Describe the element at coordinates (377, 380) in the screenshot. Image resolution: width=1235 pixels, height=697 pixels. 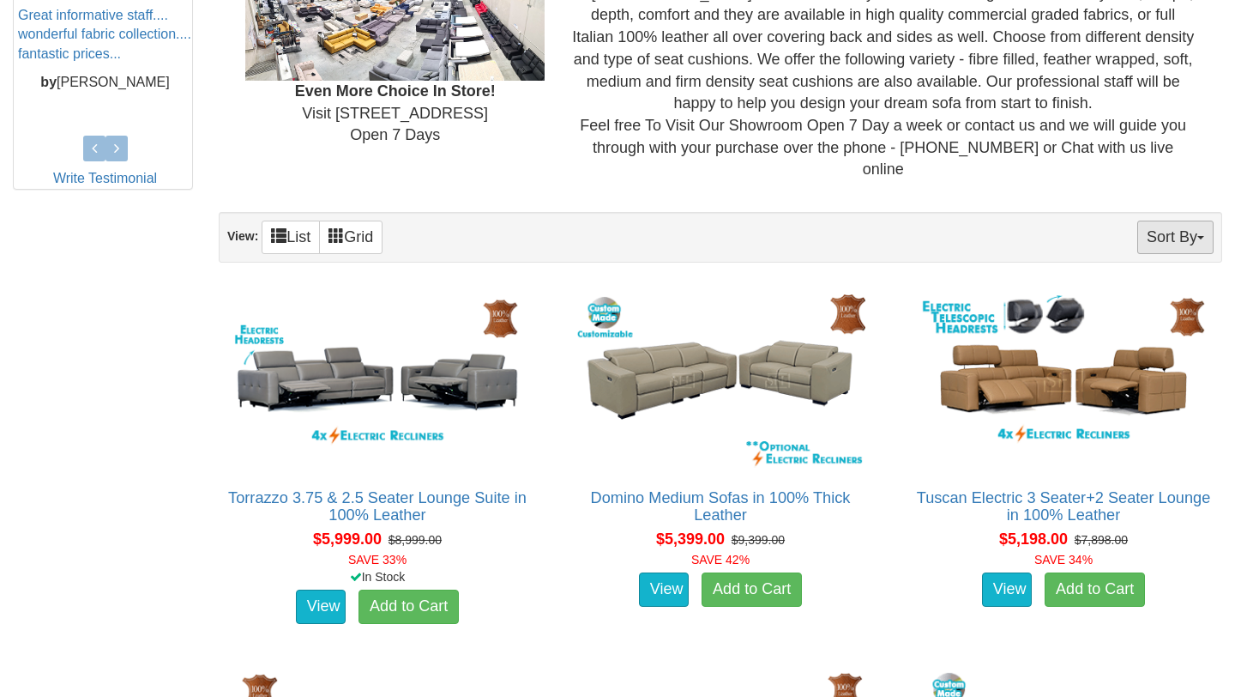
I see `img: Torrazzo 3.75 & 2.5 Seater Lounge Suite in 100% Leather` at that location.